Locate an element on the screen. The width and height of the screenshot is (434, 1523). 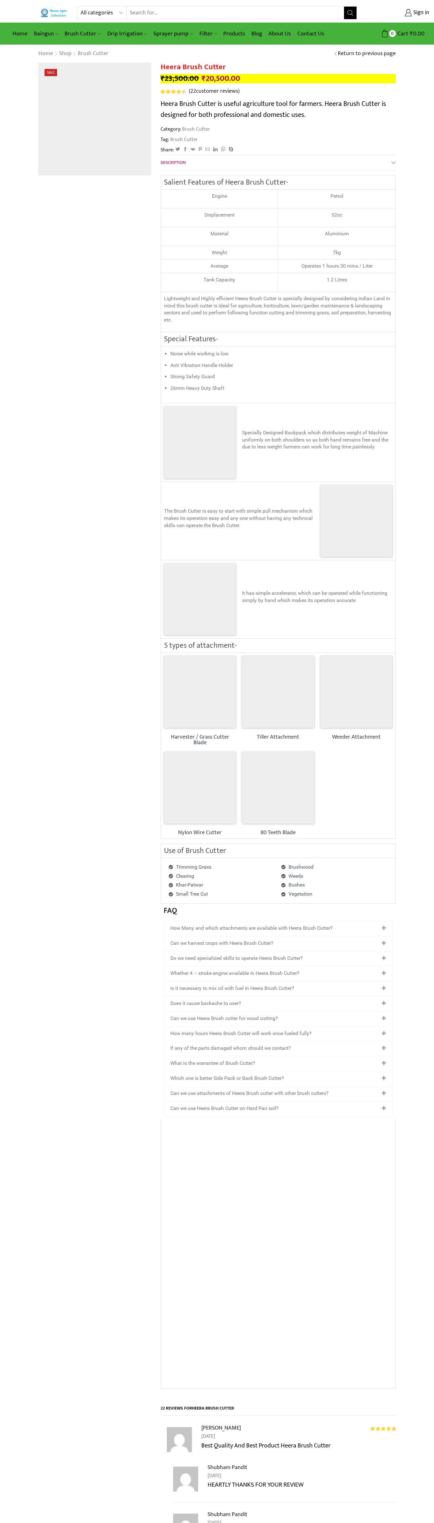
span: Sign in is located at coordinates (420, 13).